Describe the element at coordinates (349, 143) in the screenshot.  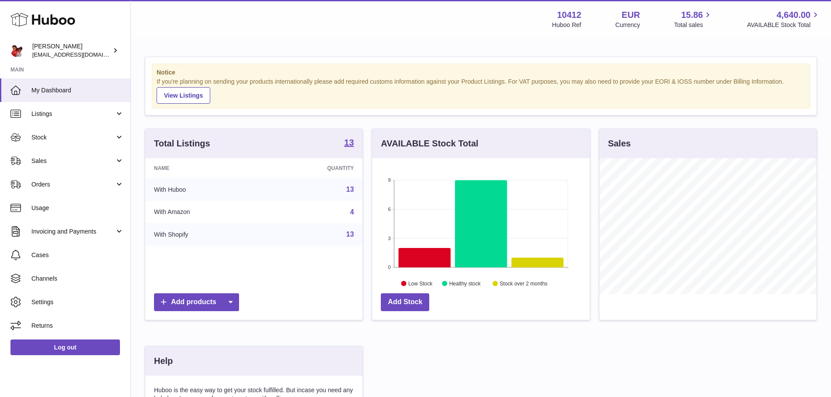
I see `strong: 13` at that location.